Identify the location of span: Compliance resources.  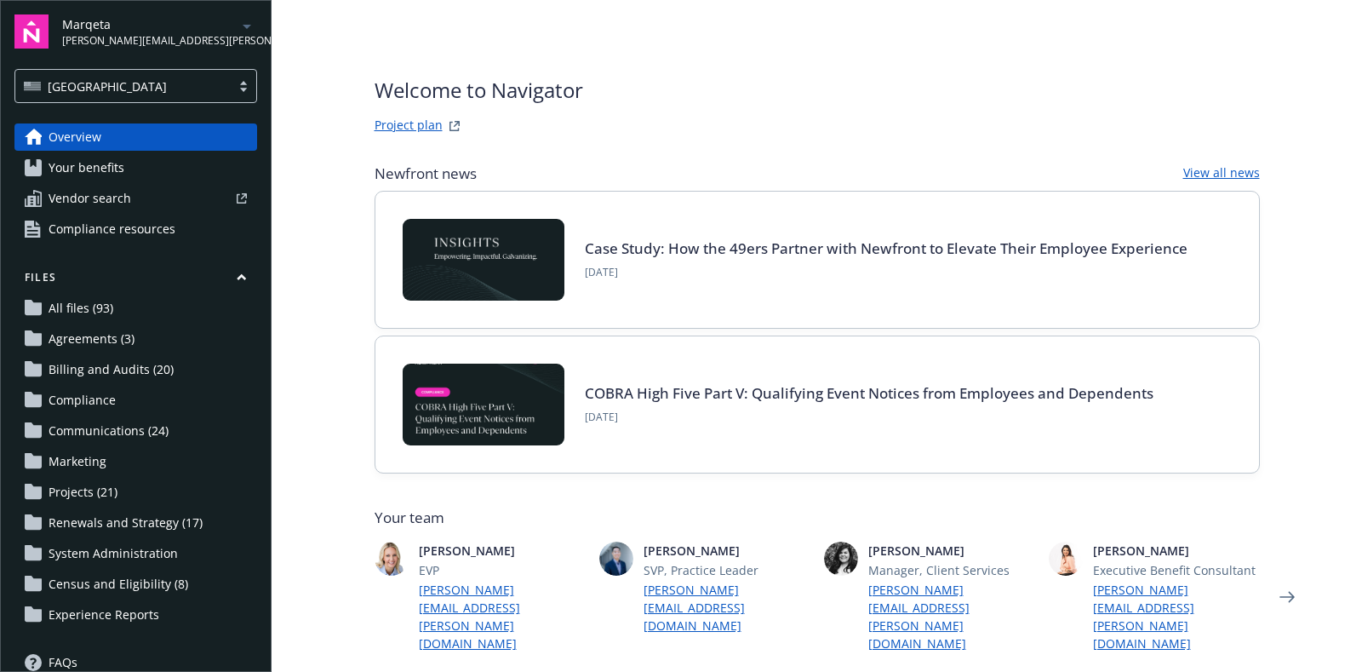
(112, 229).